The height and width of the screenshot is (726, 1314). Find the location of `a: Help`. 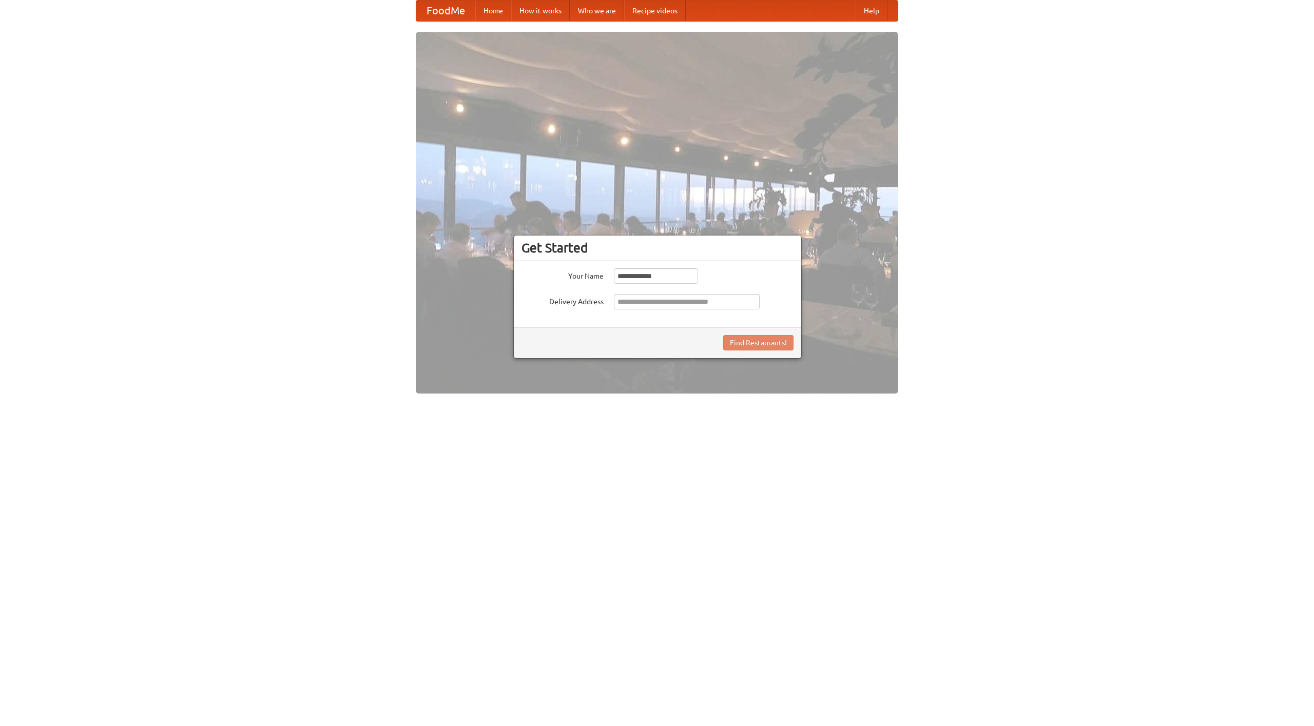

a: Help is located at coordinates (871, 11).